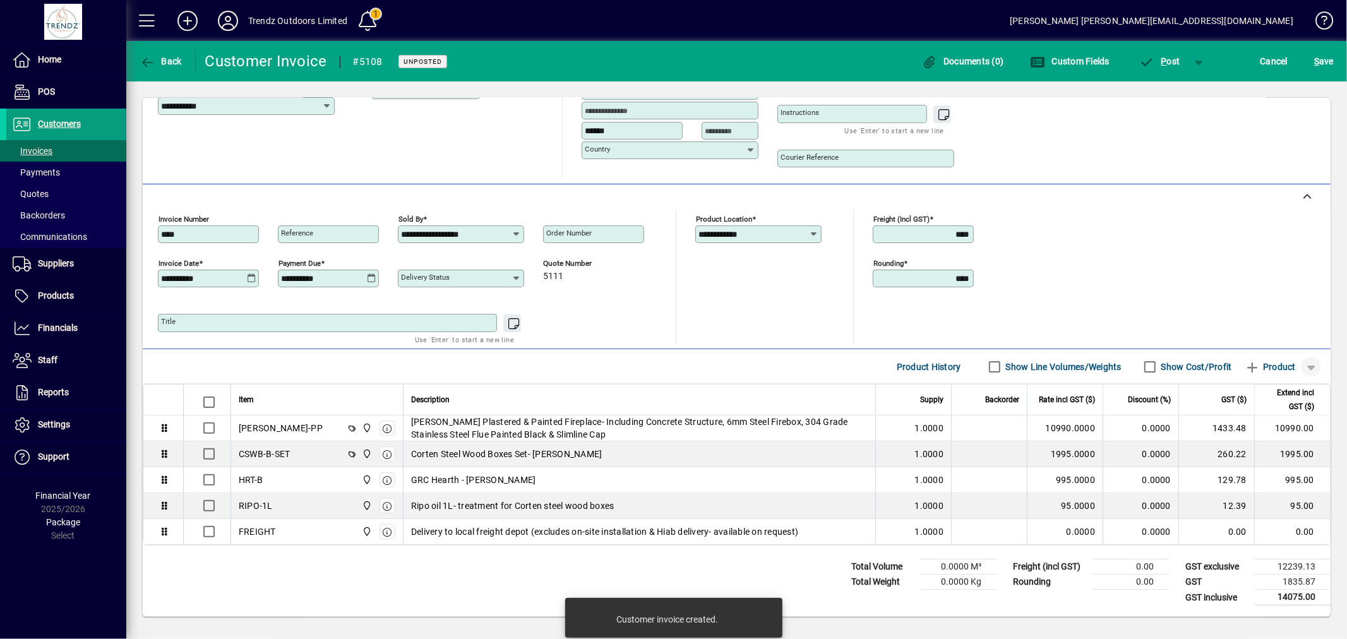 This screenshot has height=639, width=1347. Describe the element at coordinates (256, 506) in the screenshot. I see `div: RIPO-1L` at that location.